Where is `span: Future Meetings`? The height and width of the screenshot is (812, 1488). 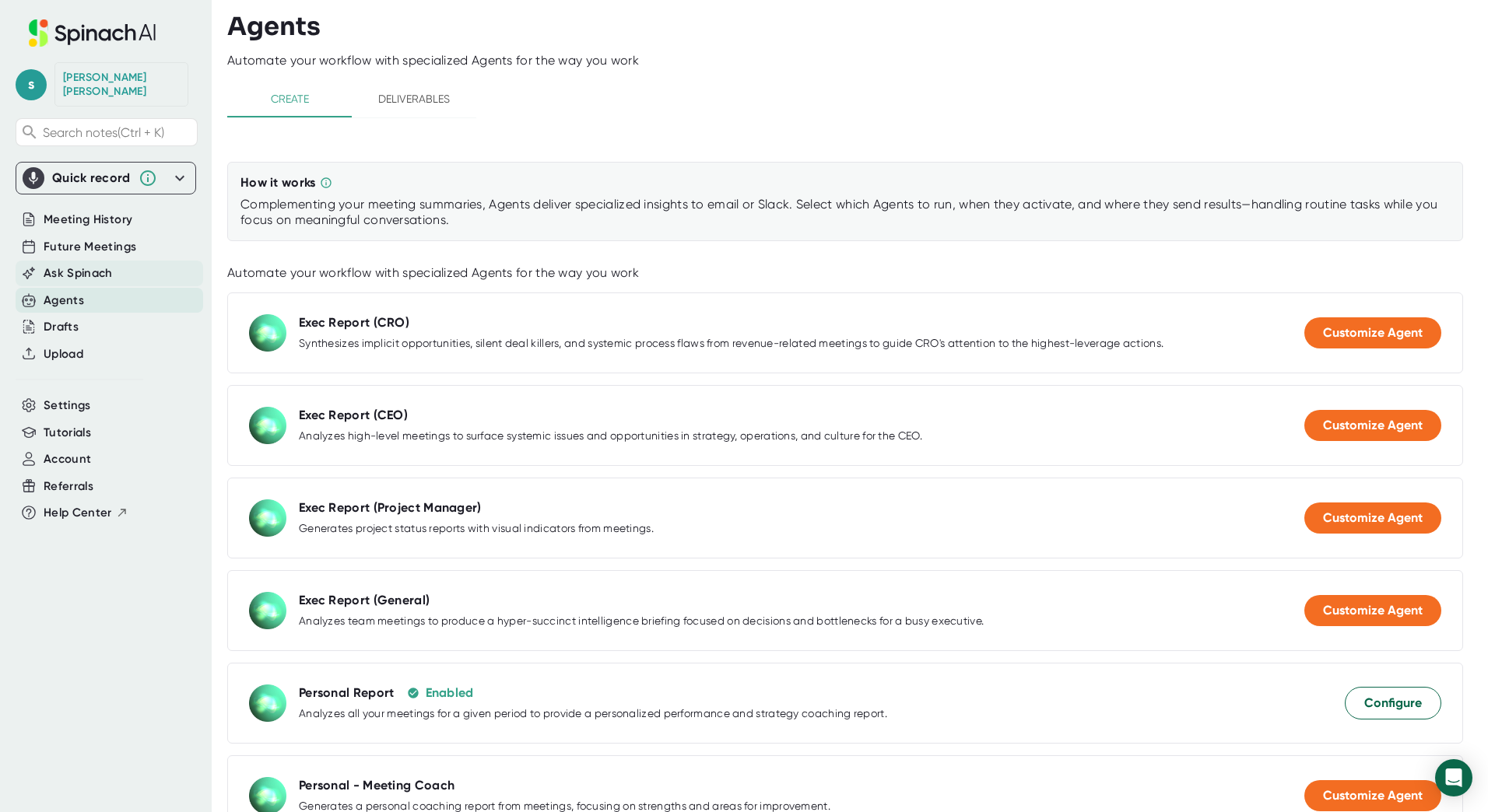 span: Future Meetings is located at coordinates (89, 247).